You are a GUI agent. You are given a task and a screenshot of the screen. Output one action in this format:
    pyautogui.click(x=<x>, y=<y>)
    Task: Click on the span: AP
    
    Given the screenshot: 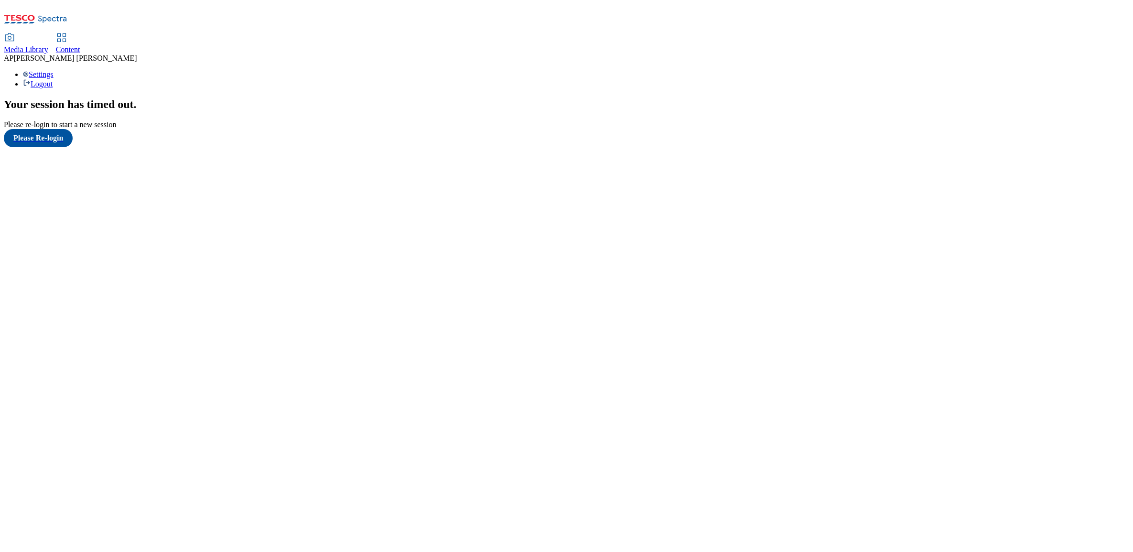 What is the action you would take?
    pyautogui.click(x=9, y=58)
    